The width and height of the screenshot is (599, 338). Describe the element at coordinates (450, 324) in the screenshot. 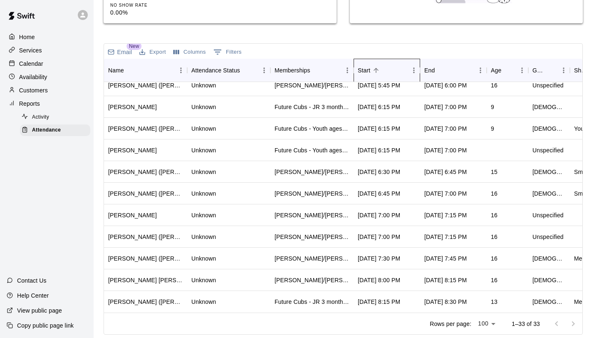

I see `p: Rows per page:` at that location.